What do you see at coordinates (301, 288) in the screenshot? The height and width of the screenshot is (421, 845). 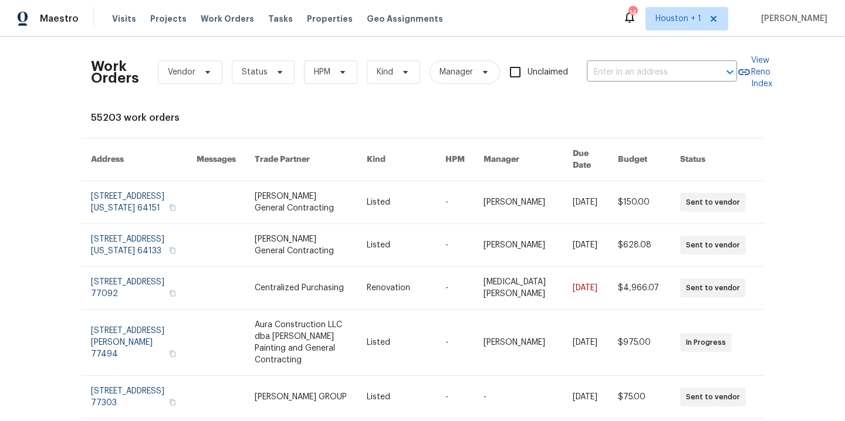 I see `td: Centralized Purchasing` at bounding box center [301, 288].